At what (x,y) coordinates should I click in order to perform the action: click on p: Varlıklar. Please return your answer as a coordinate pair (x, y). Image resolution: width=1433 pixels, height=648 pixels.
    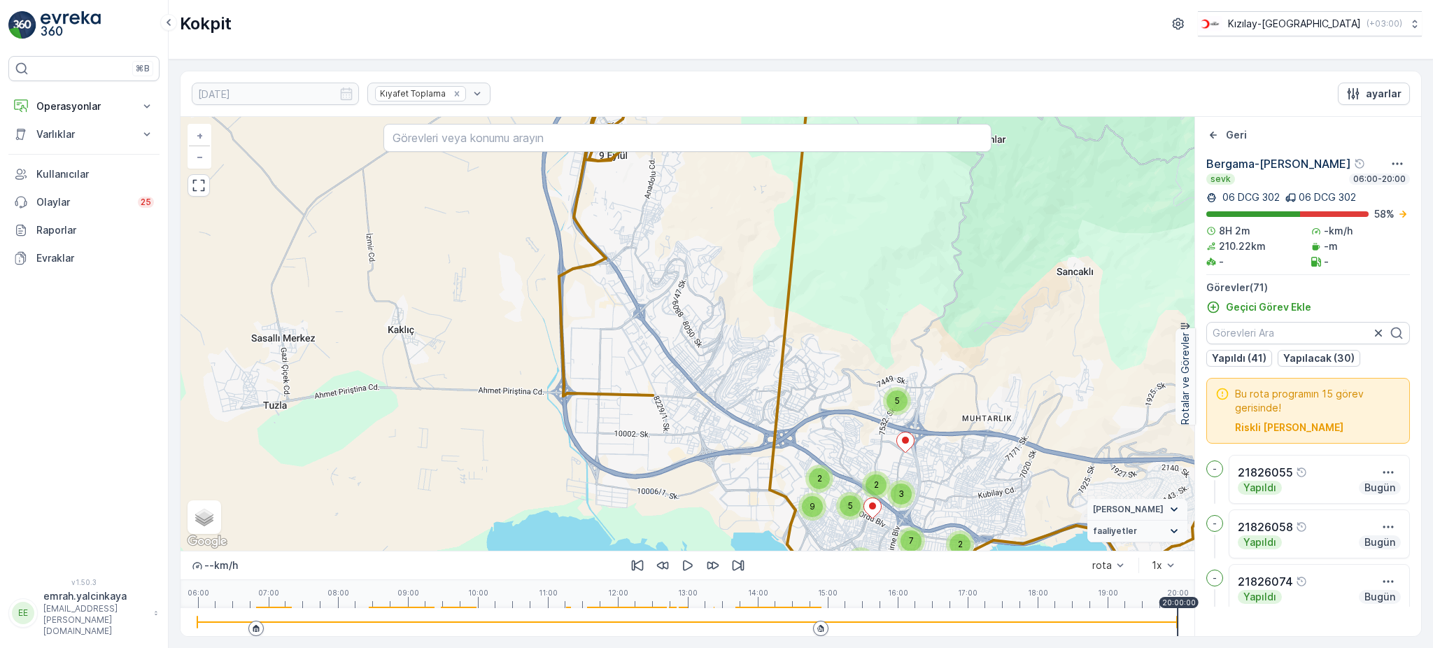
    Looking at the image, I should click on (84, 134).